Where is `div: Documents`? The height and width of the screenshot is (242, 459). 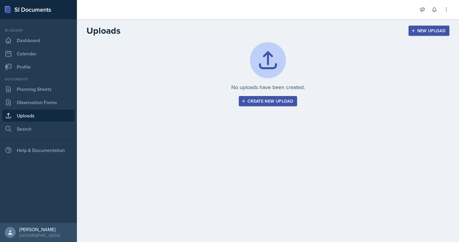
div: Documents is located at coordinates (38, 79).